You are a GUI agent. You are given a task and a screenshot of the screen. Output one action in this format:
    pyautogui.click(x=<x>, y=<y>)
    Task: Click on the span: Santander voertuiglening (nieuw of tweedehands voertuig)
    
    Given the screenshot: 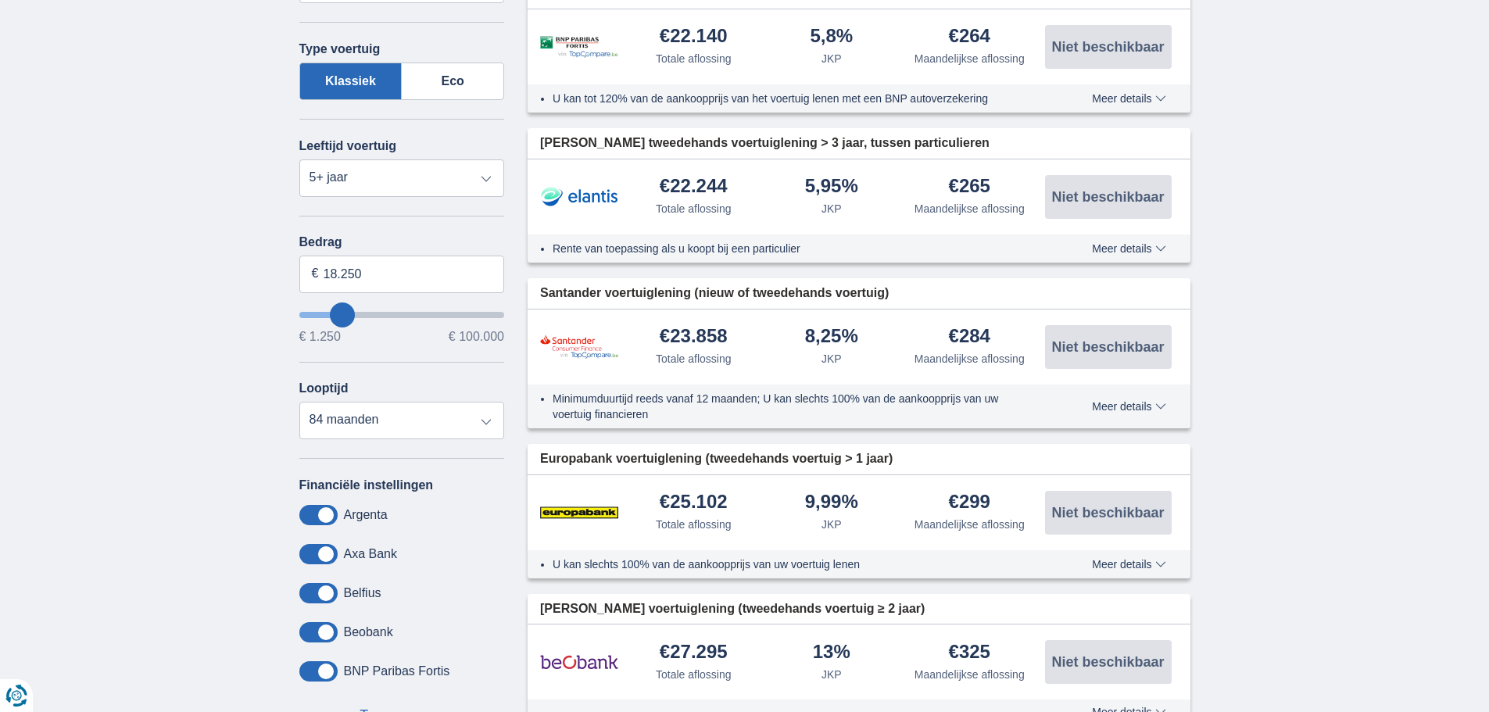 What is the action you would take?
    pyautogui.click(x=714, y=293)
    